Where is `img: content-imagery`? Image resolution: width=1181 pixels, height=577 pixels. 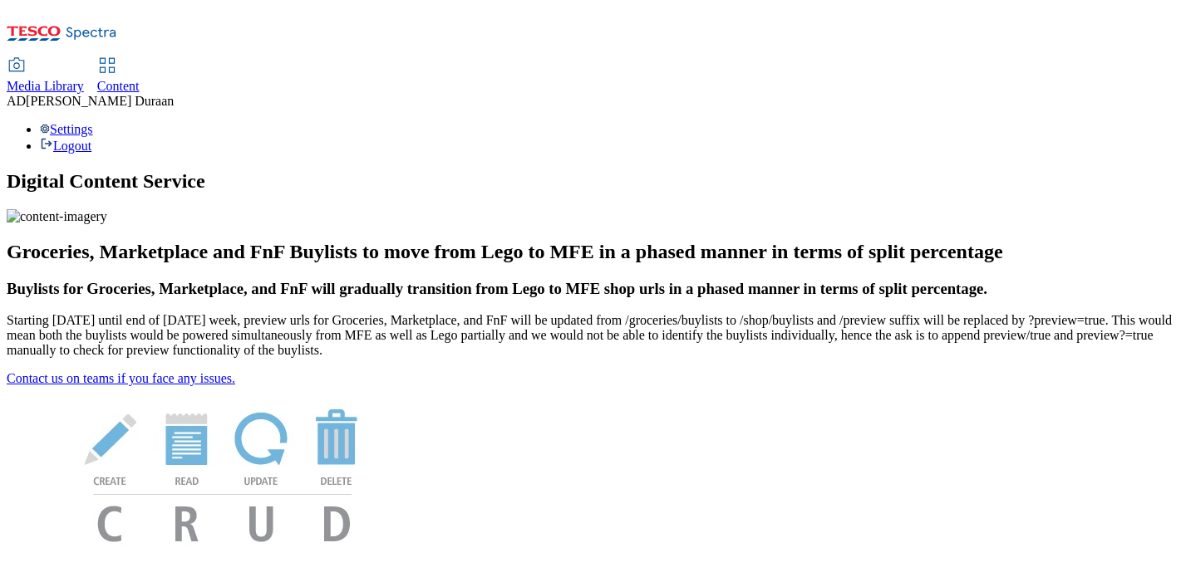 img: content-imagery is located at coordinates (56, 217).